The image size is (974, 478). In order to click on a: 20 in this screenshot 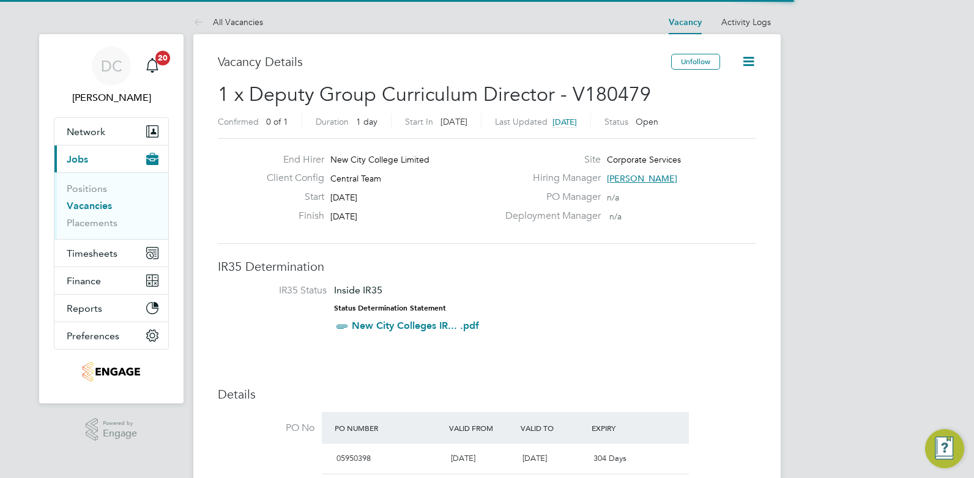, I will do `click(152, 66)`.